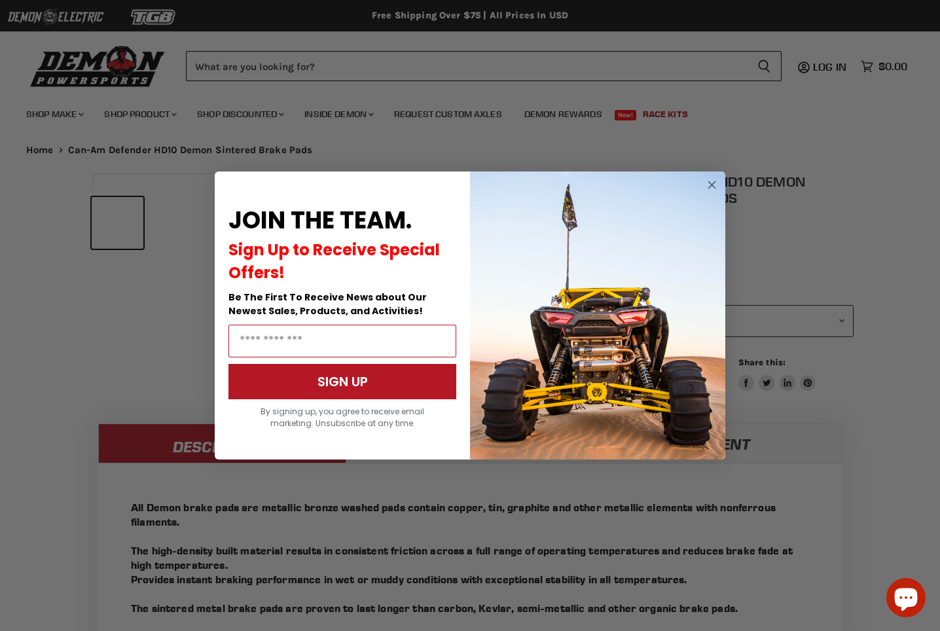  What do you see at coordinates (342, 341) in the screenshot?
I see `input: Email Address` at bounding box center [342, 341].